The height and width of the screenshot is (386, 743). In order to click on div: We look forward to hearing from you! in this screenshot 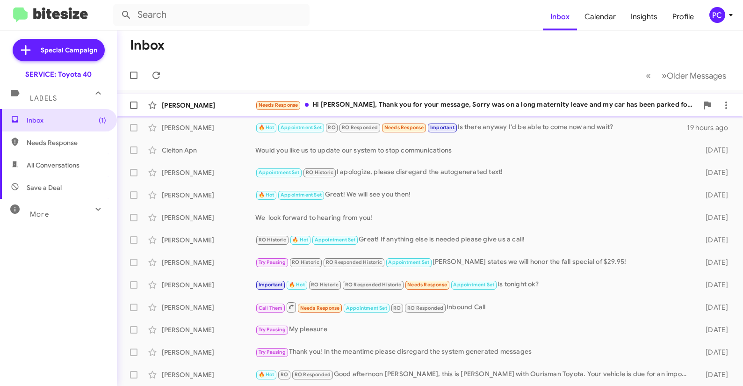, I will do `click(474, 218)`.